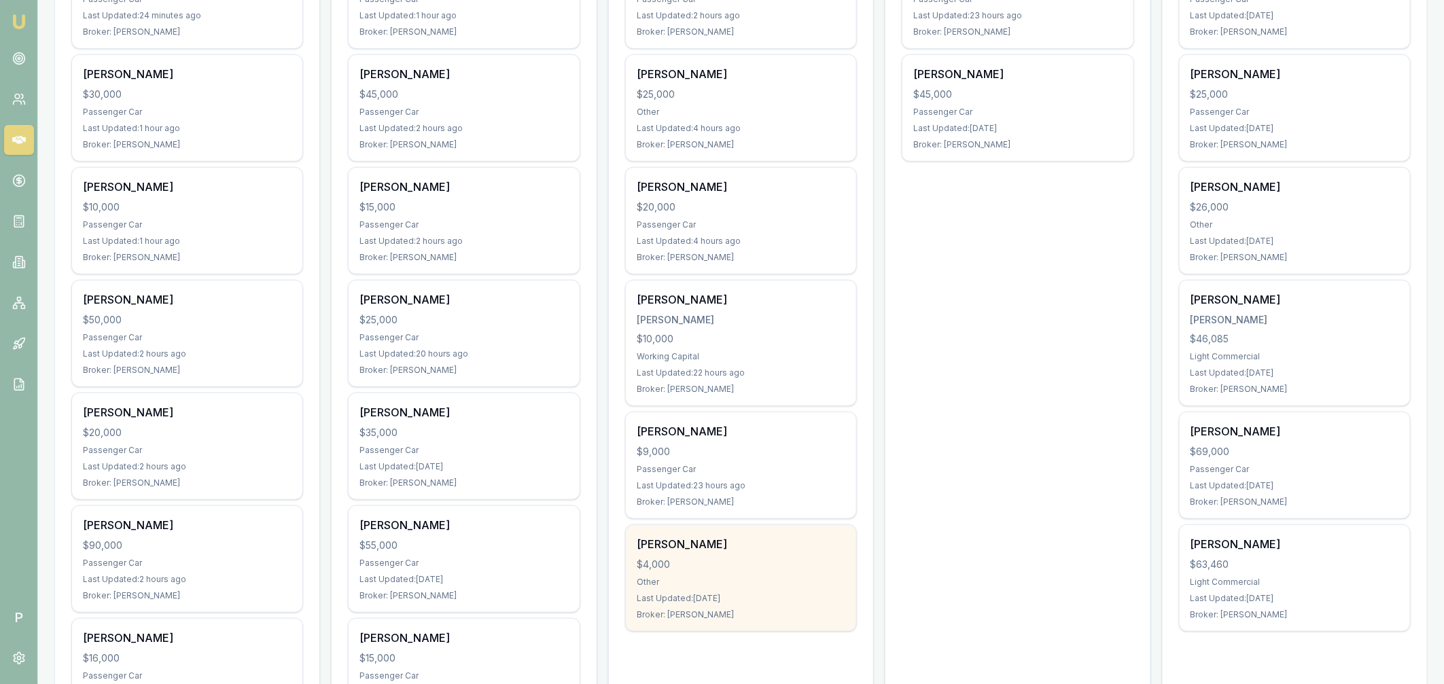  What do you see at coordinates (1295, 452) in the screenshot?
I see `div: $69,000` at bounding box center [1295, 452].